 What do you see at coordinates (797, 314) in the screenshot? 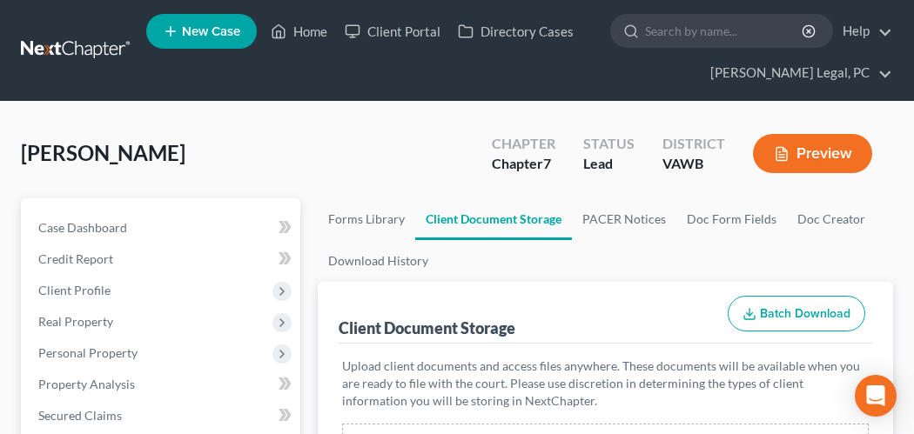
I see `button: Batch Download` at bounding box center [797, 314].